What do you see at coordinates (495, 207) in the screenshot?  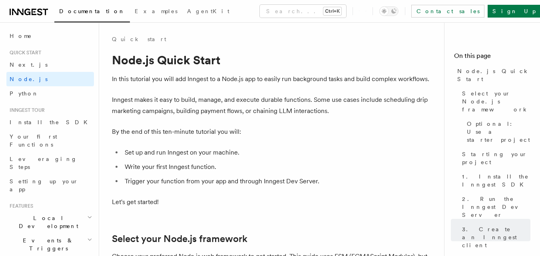 I see `a: 2. Run the Inngest Dev Server` at bounding box center [495, 207].